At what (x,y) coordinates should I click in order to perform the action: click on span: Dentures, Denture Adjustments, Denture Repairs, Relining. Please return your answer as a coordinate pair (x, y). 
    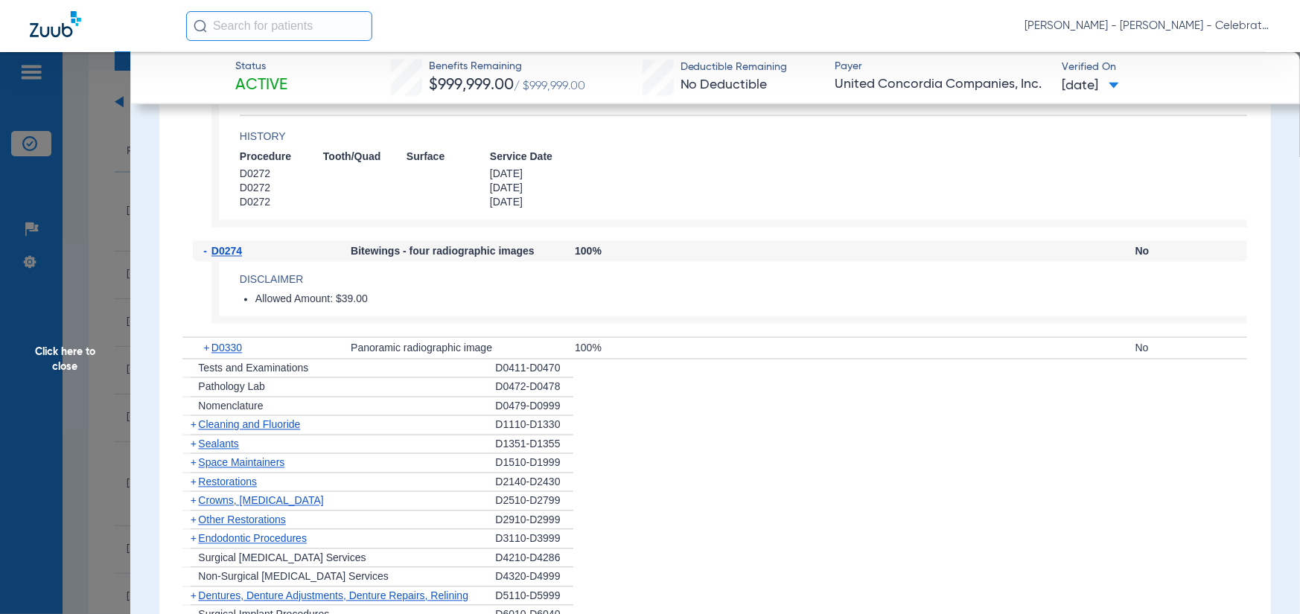
    Looking at the image, I should click on (333, 596).